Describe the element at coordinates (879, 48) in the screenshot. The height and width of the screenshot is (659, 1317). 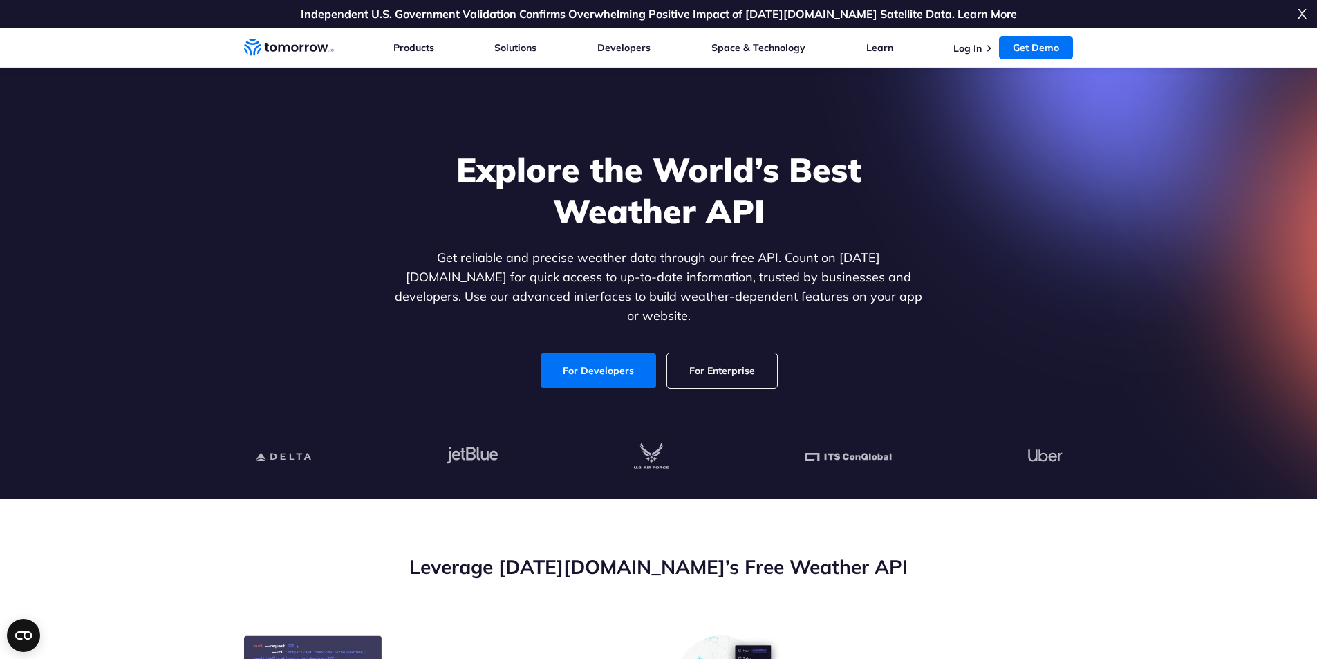
I see `a: Learn` at that location.